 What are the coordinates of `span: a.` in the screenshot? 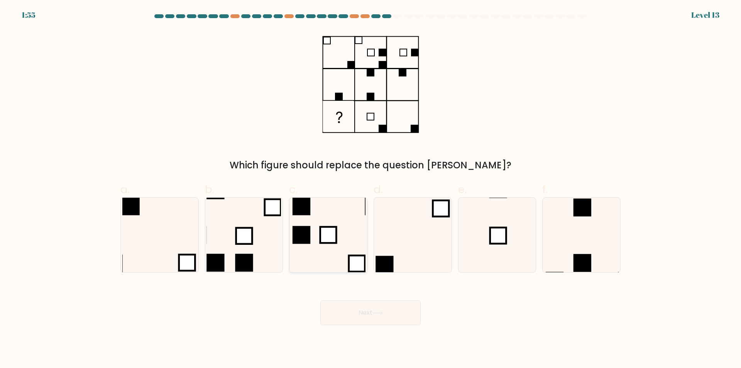 It's located at (125, 189).